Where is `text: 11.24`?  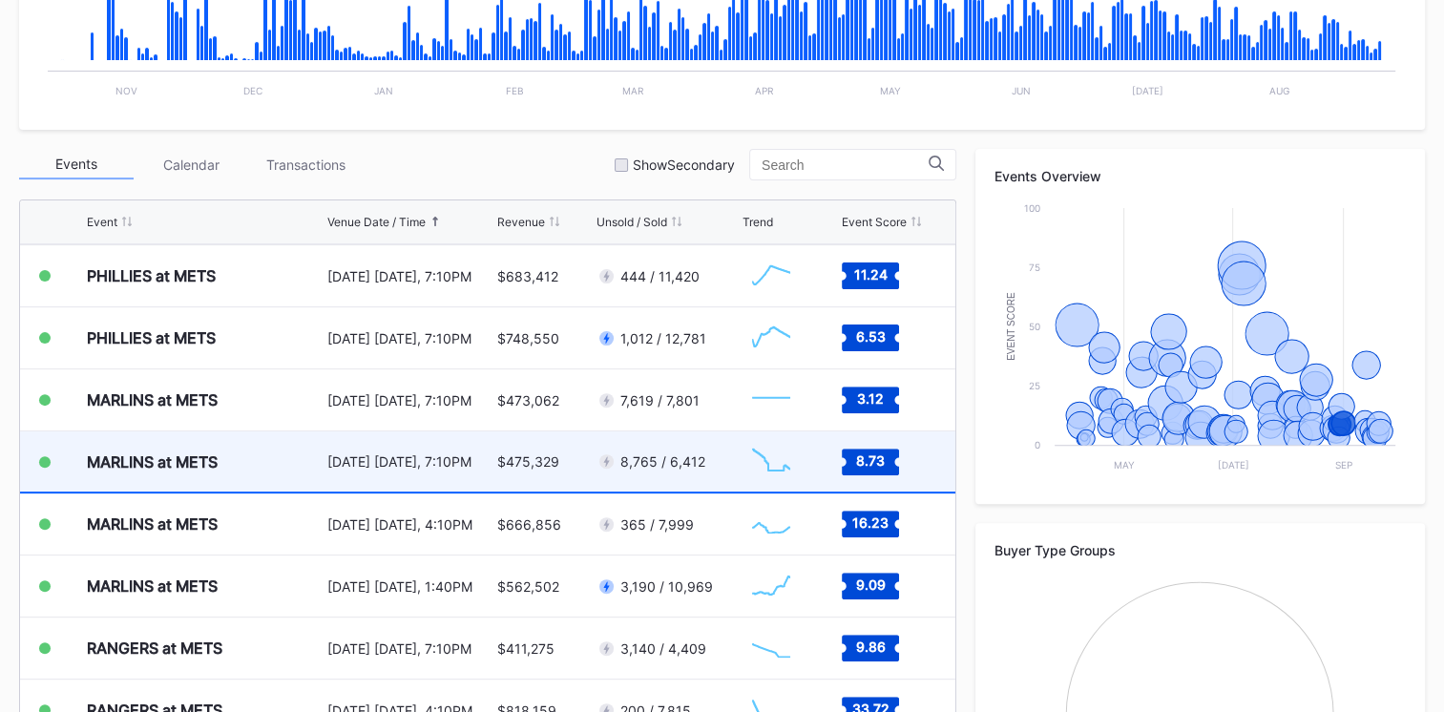
text: 11.24 is located at coordinates (871, 274).